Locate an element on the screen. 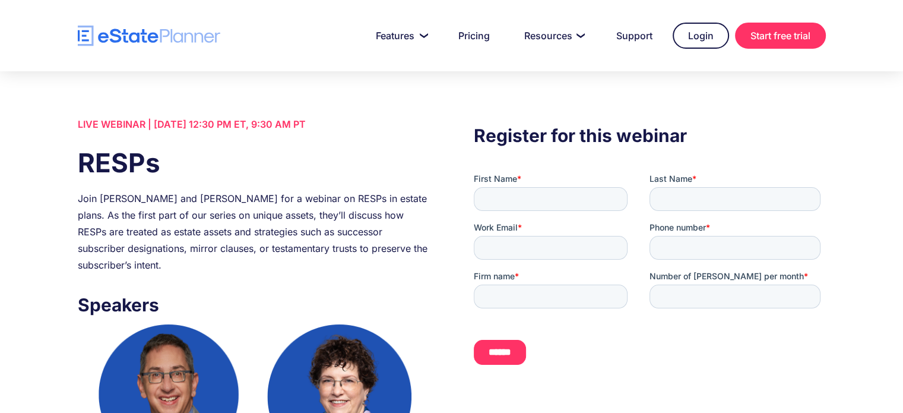  a: home is located at coordinates (149, 36).